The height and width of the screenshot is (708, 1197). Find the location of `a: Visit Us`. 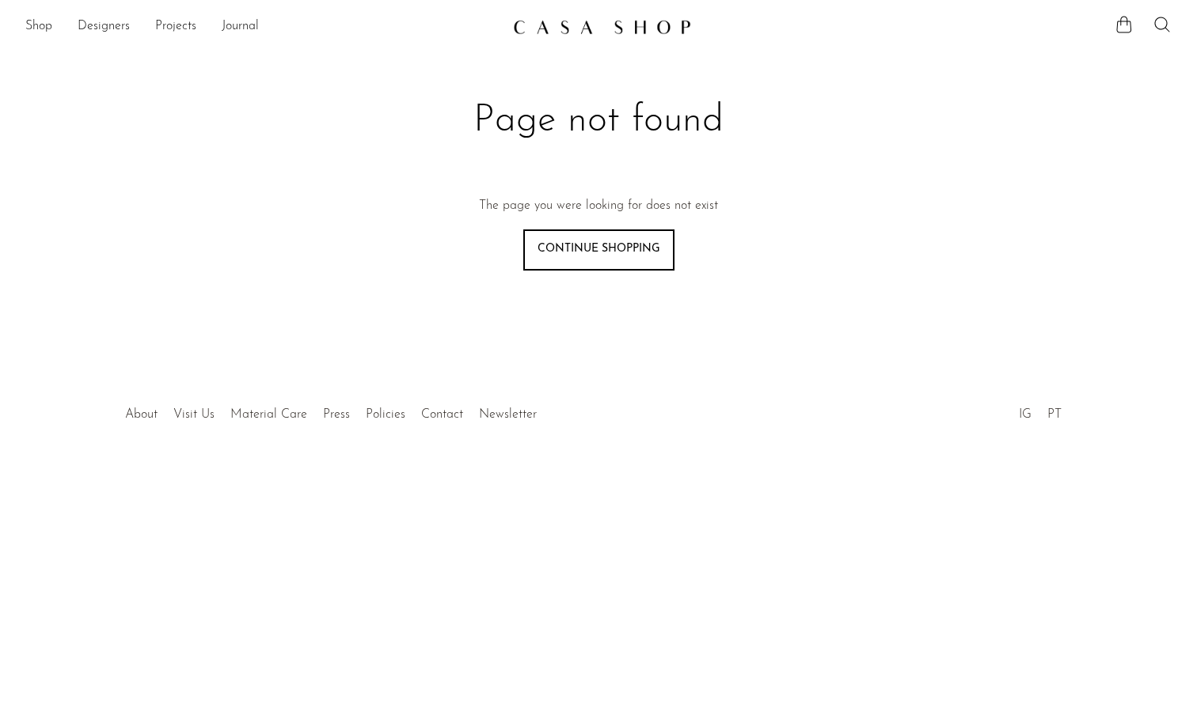

a: Visit Us is located at coordinates (194, 415).